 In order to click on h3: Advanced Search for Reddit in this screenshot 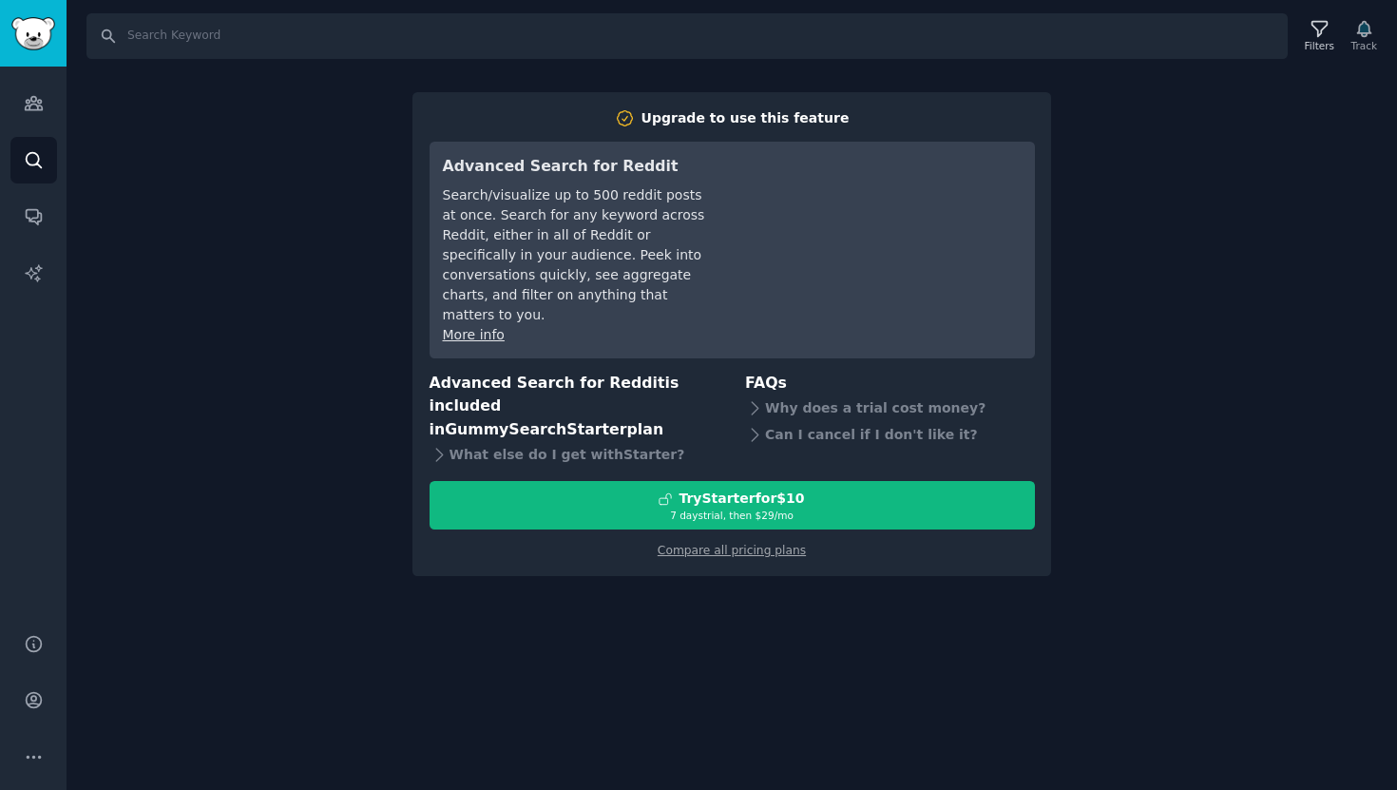, I will do `click(576, 166)`.